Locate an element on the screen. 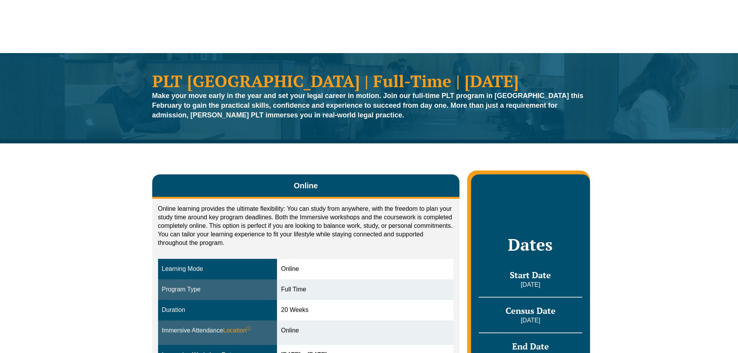 The image size is (738, 353). div: Full Time is located at coordinates (365, 289).